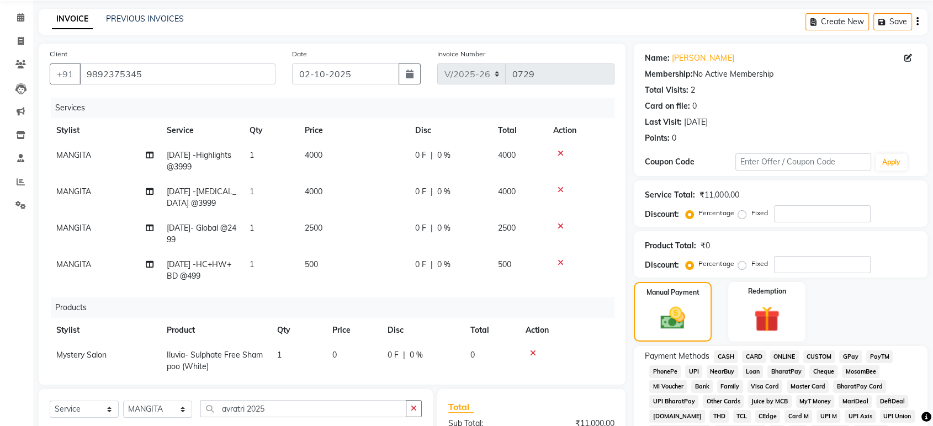  Describe the element at coordinates (519, 130) in the screenshot. I see `th: Total` at that location.